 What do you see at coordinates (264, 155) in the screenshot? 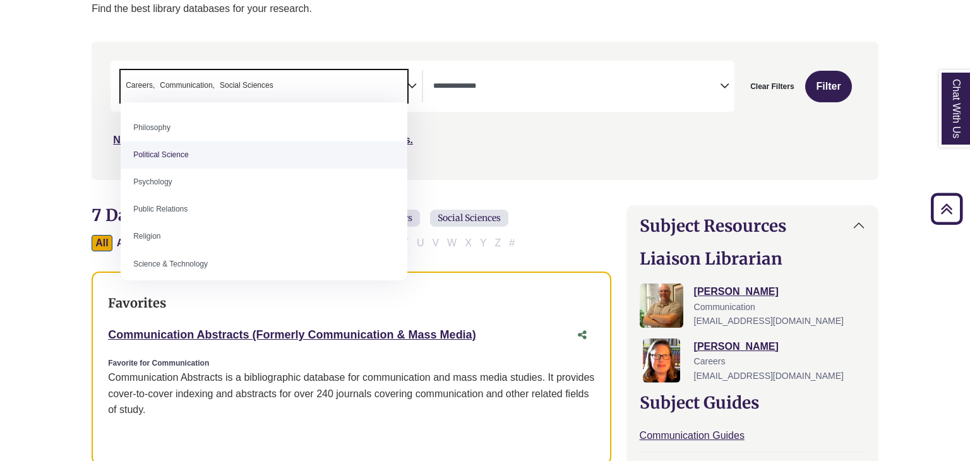
I see `li: Political Science` at bounding box center [264, 155].